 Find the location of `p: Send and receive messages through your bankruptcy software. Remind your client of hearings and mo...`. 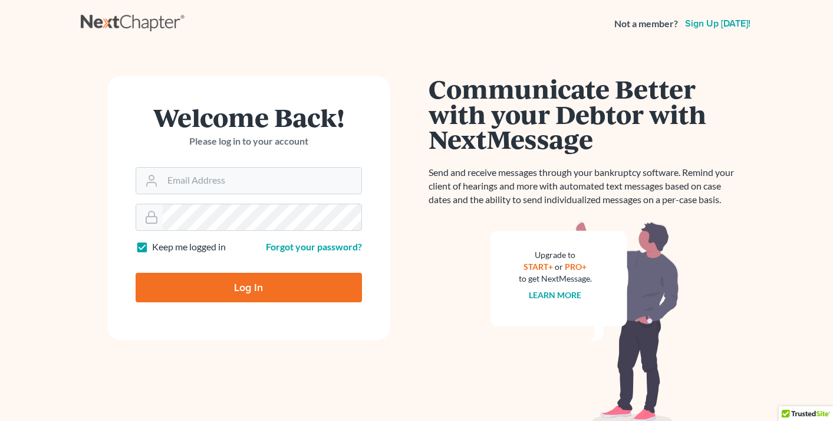

p: Send and receive messages through your bankruptcy software. Remind your client of hearings and mo... is located at coordinates (585, 186).